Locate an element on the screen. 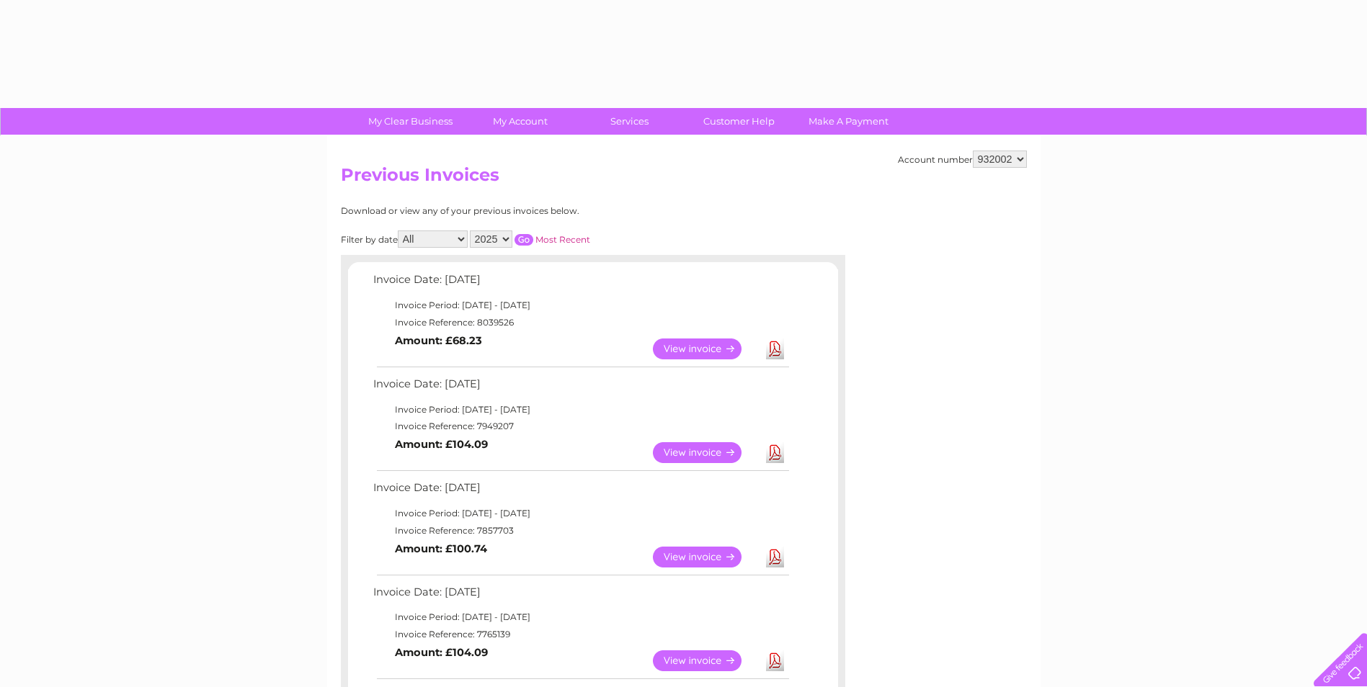  td: Invoice Reference: 7949207 is located at coordinates (580, 427).